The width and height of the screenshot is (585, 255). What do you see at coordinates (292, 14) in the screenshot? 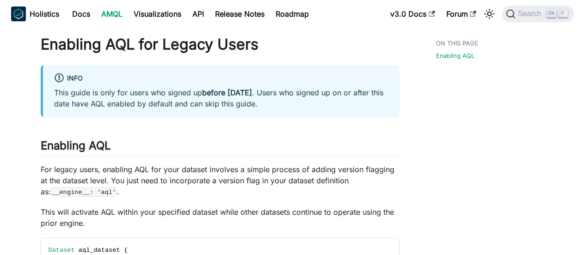
I see `a: Roadmap` at bounding box center [292, 14].